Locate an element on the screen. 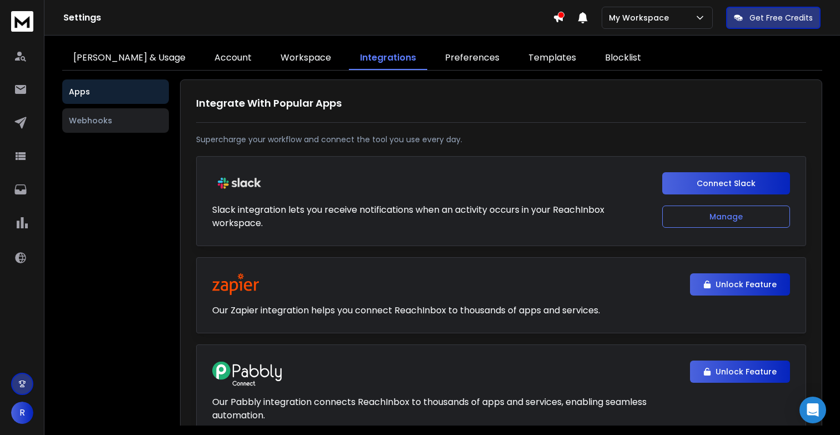 This screenshot has height=435, width=840. button: Apps is located at coordinates (116, 92).